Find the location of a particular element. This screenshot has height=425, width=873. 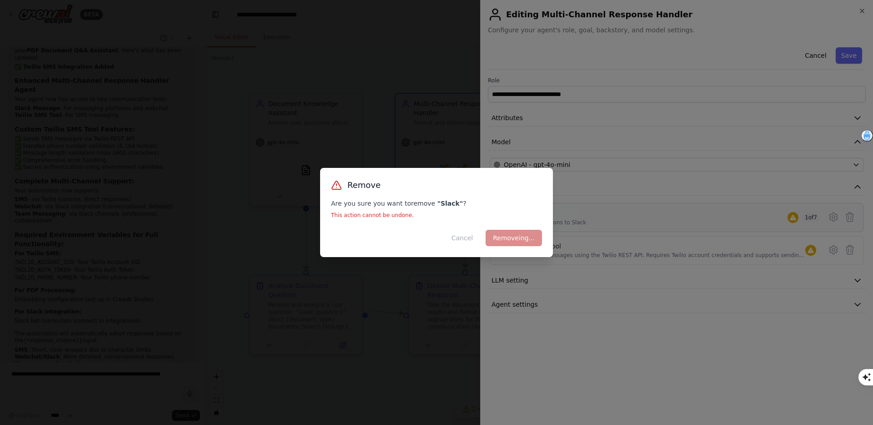

h3: Remove is located at coordinates (364, 185).